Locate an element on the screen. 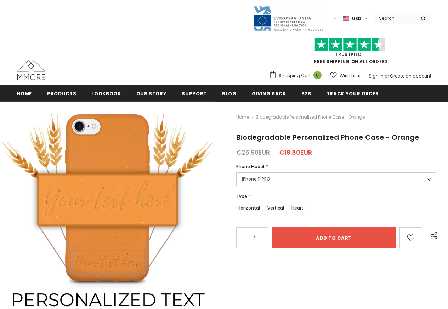 This screenshot has height=309, width=448. label: iPhone 11 PRO is located at coordinates (336, 179).